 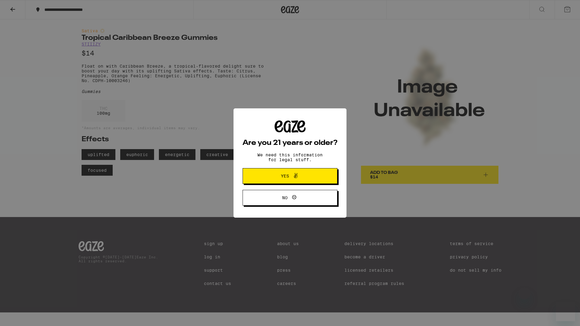 What do you see at coordinates (290, 198) in the screenshot?
I see `button: No` at bounding box center [290, 198].